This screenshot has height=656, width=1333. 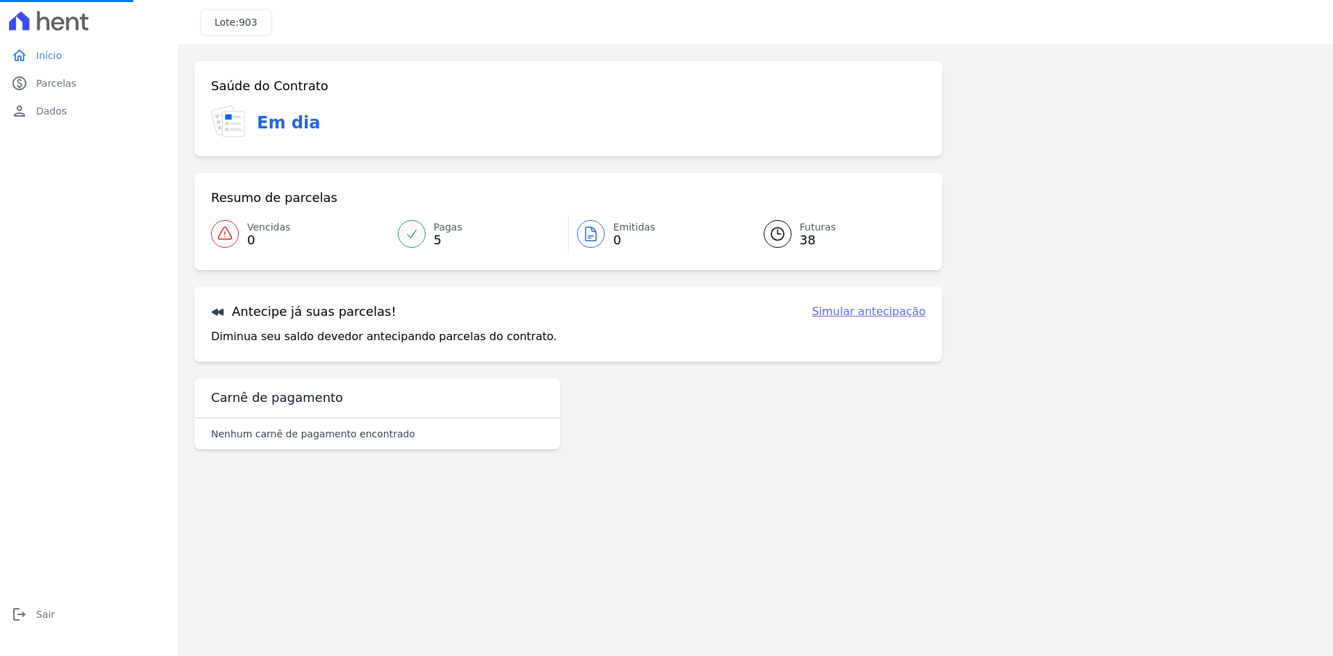 I want to click on span: Emitidas, so click(x=634, y=227).